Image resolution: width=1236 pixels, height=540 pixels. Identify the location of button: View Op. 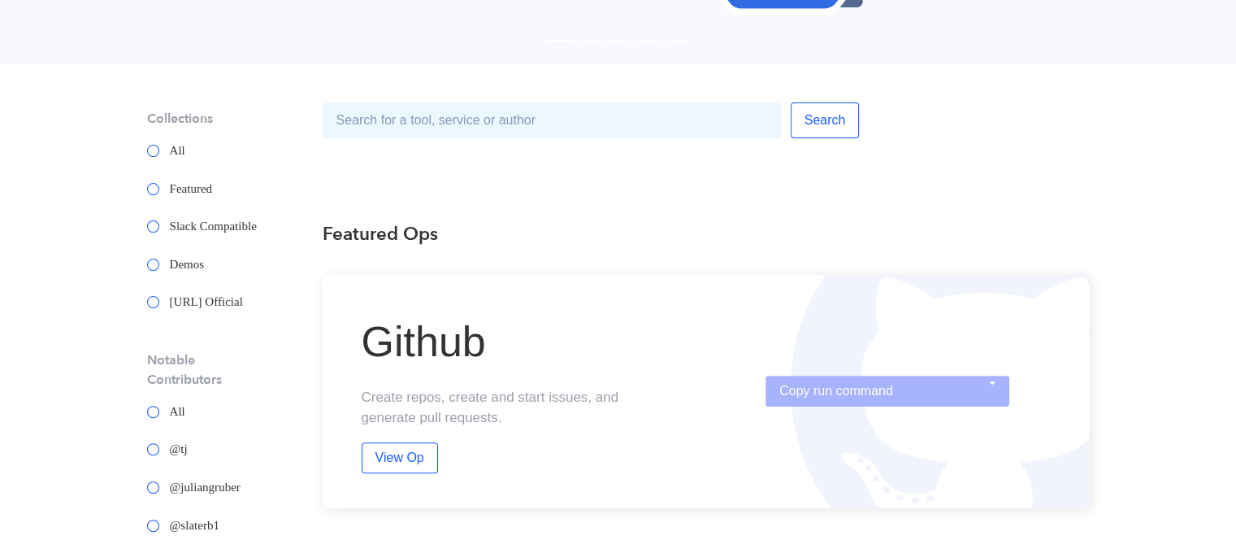
(400, 458).